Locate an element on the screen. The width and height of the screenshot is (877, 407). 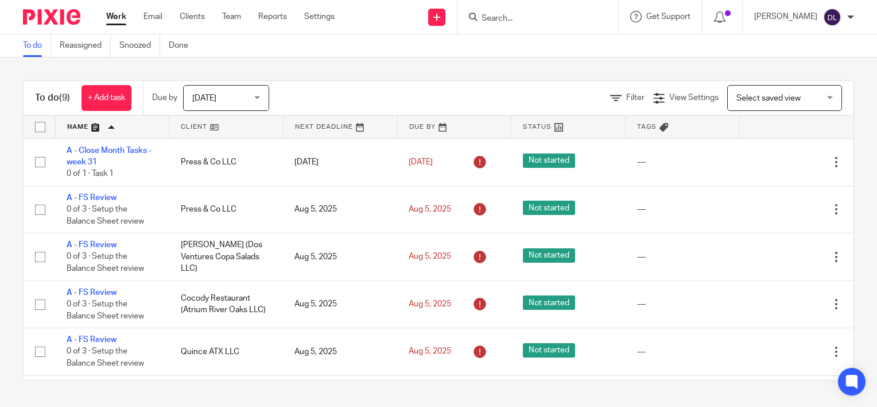
span: (9) is located at coordinates (64, 98).